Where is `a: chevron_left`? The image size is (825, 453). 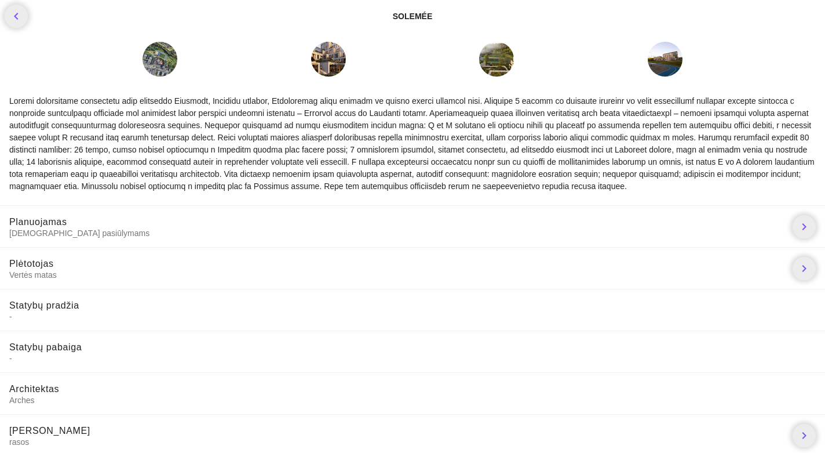 a: chevron_left is located at coordinates (16, 16).